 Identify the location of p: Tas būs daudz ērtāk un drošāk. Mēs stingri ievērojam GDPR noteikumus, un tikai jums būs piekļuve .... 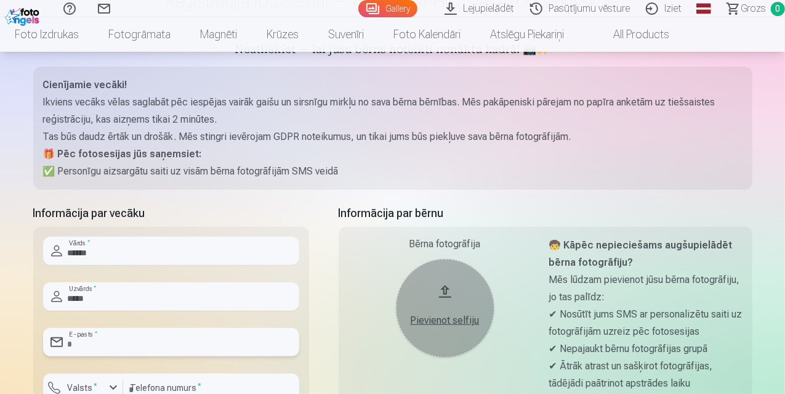
(393, 137).